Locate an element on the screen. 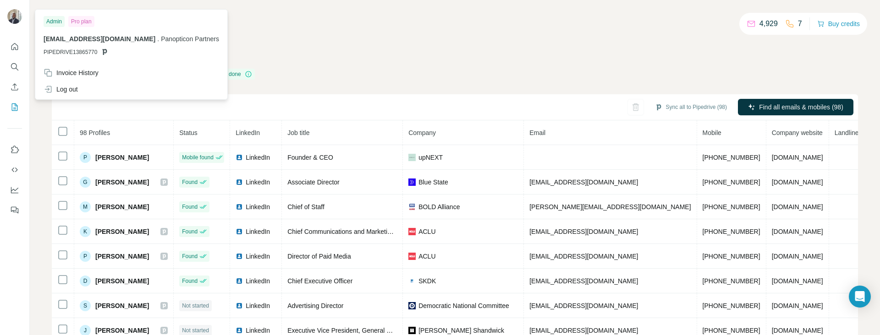 The image size is (880, 335). div: Log out is located at coordinates (60, 89).